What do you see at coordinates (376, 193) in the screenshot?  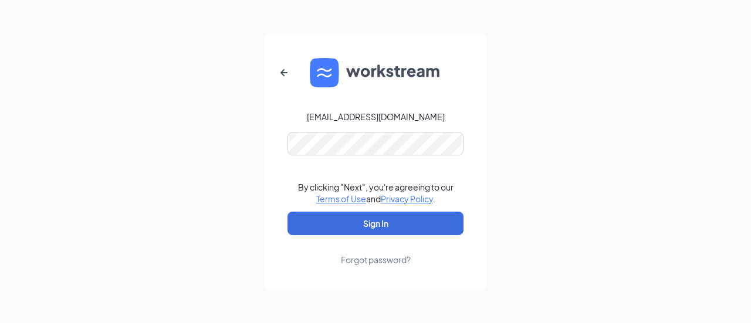 I see `div: By clicking "Next", you're agreeing to our and .` at bounding box center [376, 193].